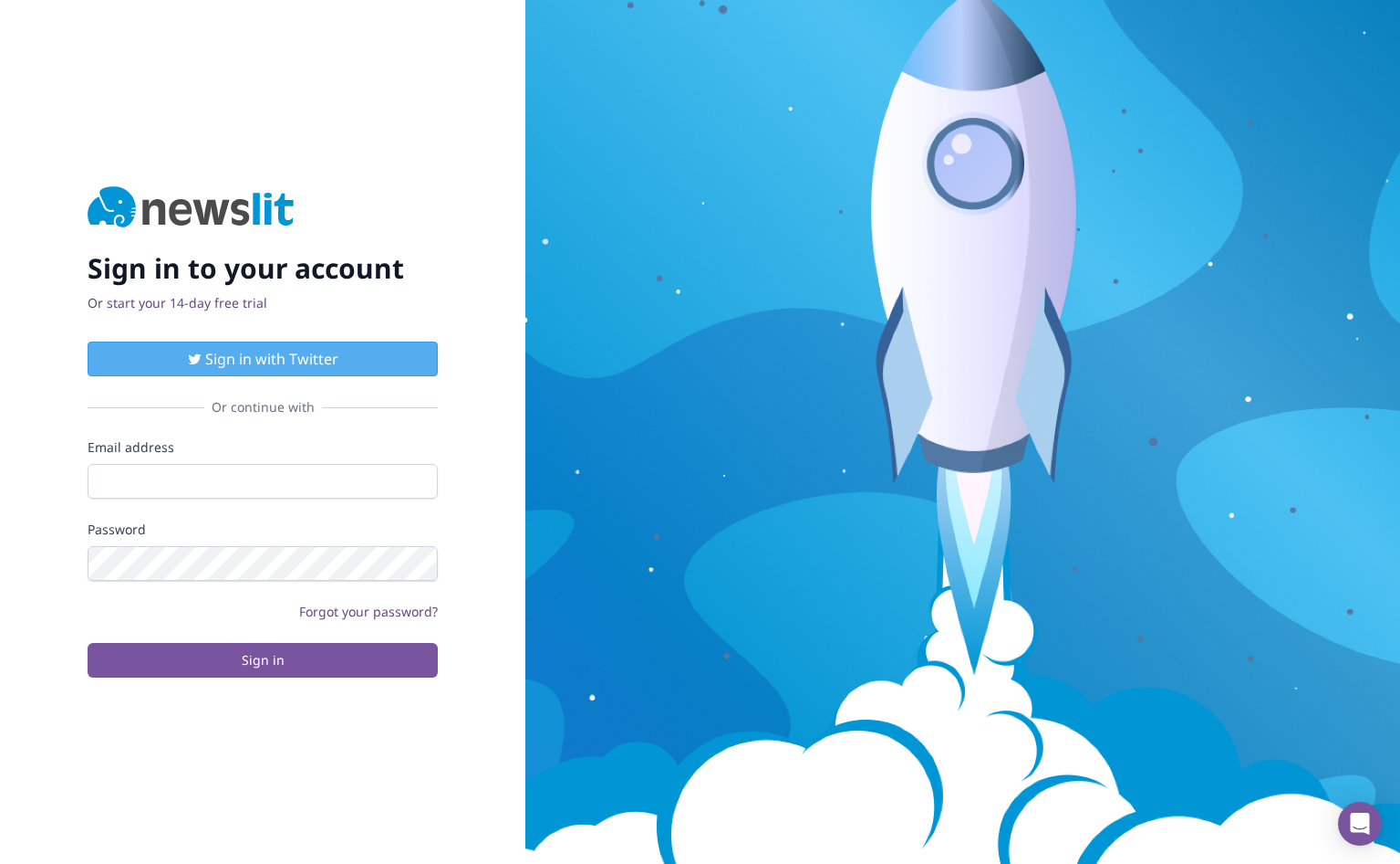 This screenshot has width=1400, height=864. Describe the element at coordinates (263, 303) in the screenshot. I see `p: Or` at that location.